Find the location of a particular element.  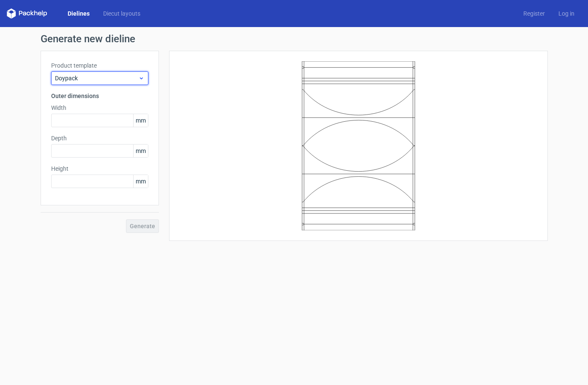

h1: Generate new dieline is located at coordinates (294, 39).